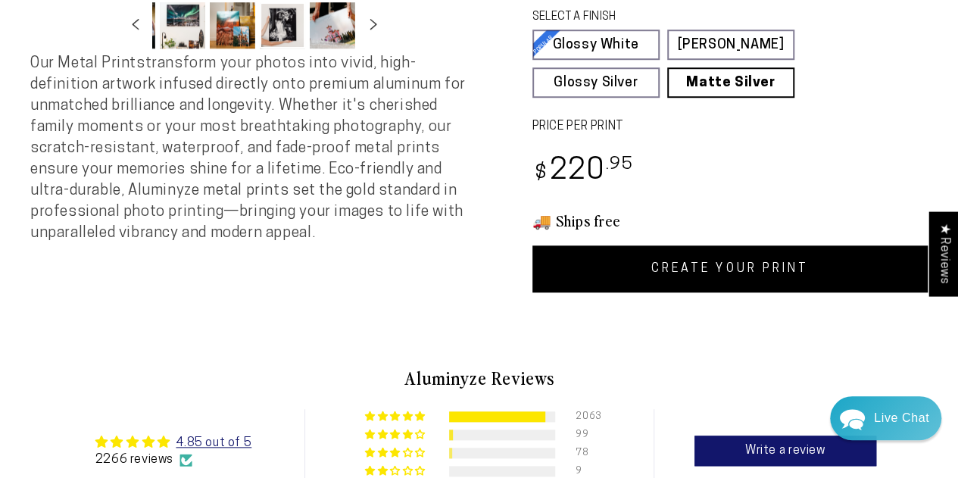  What do you see at coordinates (596, 83) in the screenshot?
I see `a: Glossy Silver` at bounding box center [596, 83].